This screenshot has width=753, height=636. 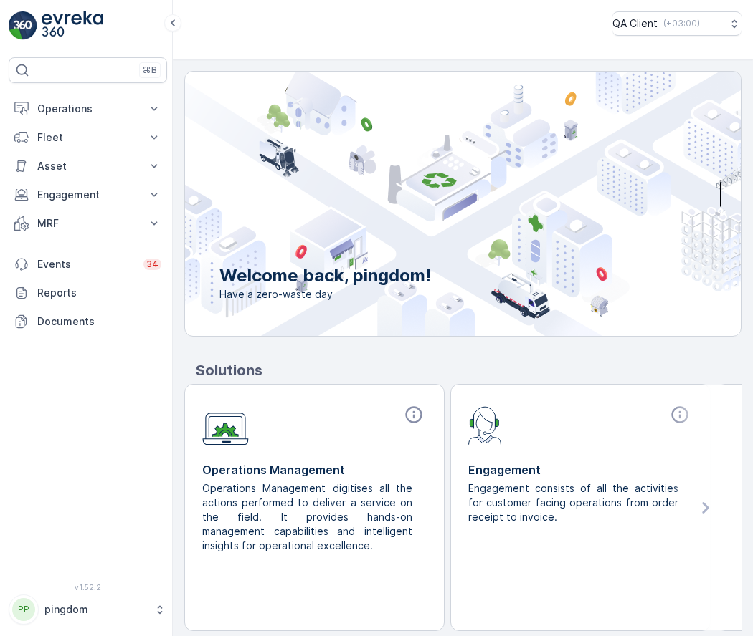 I want to click on a: Events34, so click(x=87, y=264).